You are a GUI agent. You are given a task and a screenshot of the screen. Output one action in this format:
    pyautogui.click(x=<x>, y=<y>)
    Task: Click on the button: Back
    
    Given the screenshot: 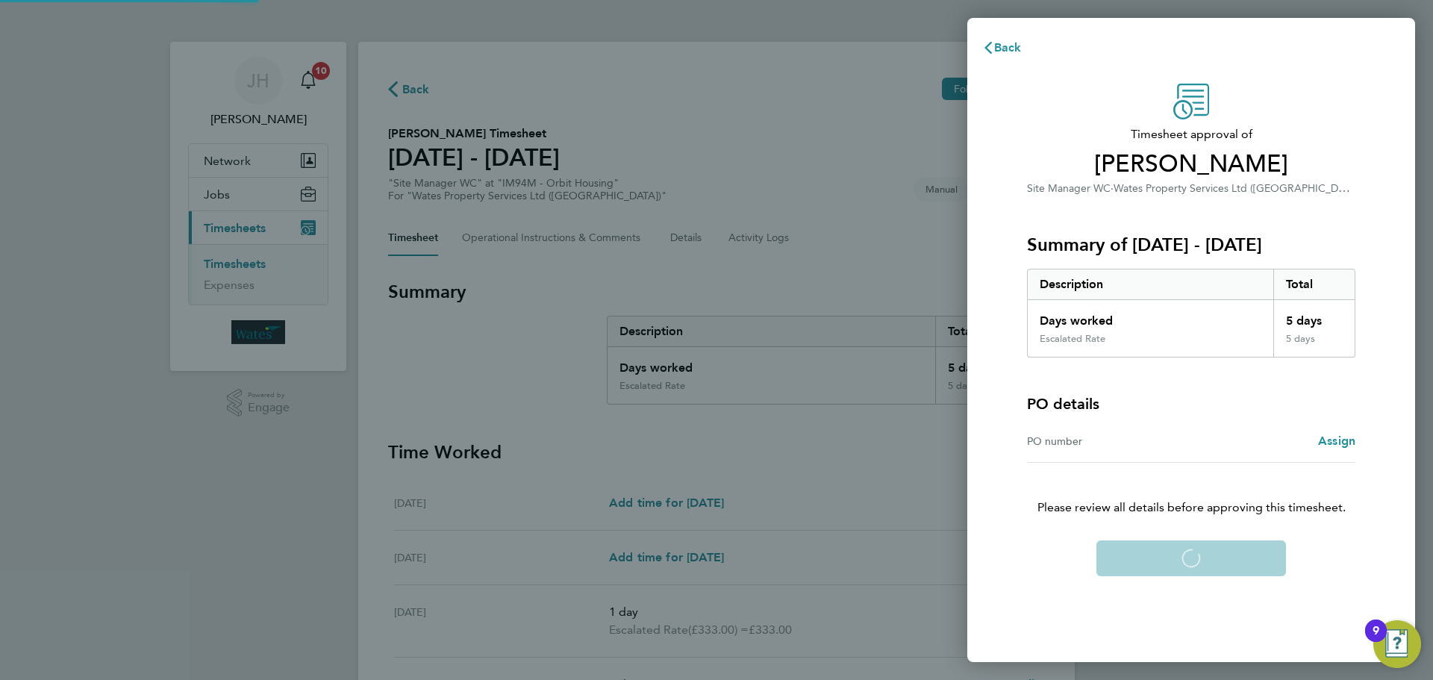 What is the action you would take?
    pyautogui.click(x=1001, y=48)
    